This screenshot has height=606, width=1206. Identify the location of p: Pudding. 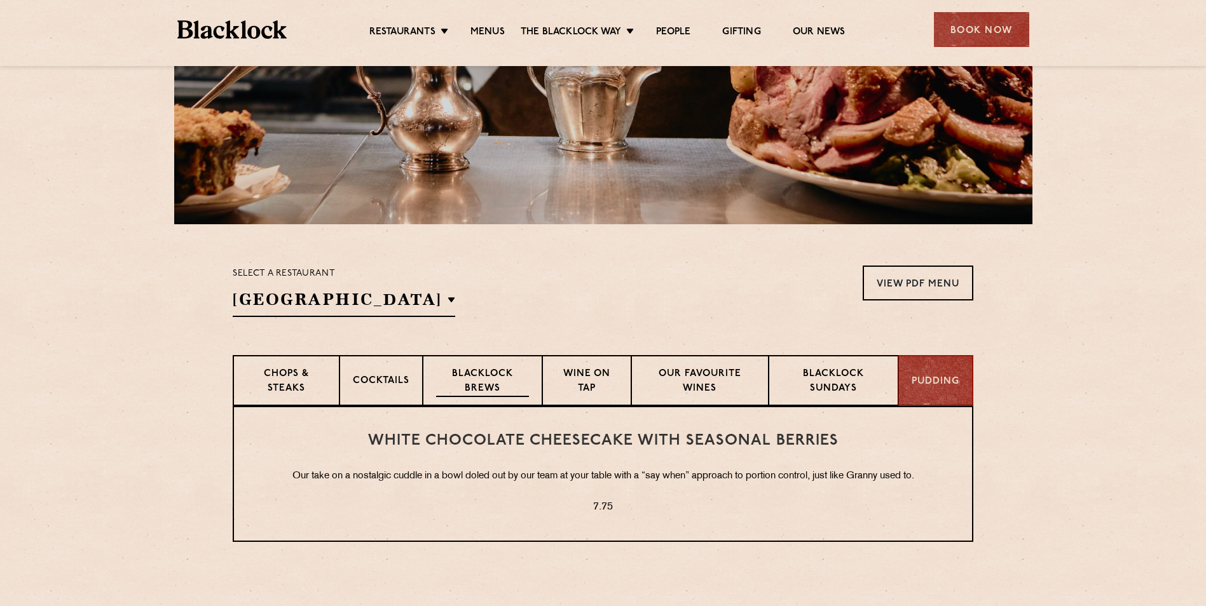
(935, 382).